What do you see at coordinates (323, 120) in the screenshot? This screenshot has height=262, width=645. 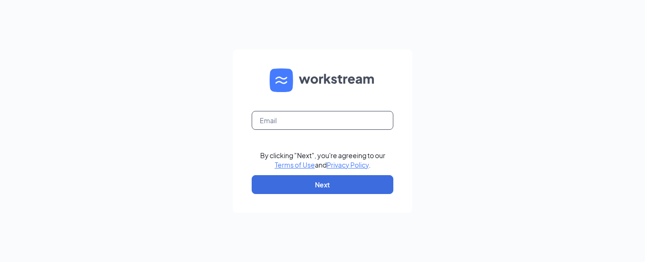 I see `input: Email` at bounding box center [323, 120].